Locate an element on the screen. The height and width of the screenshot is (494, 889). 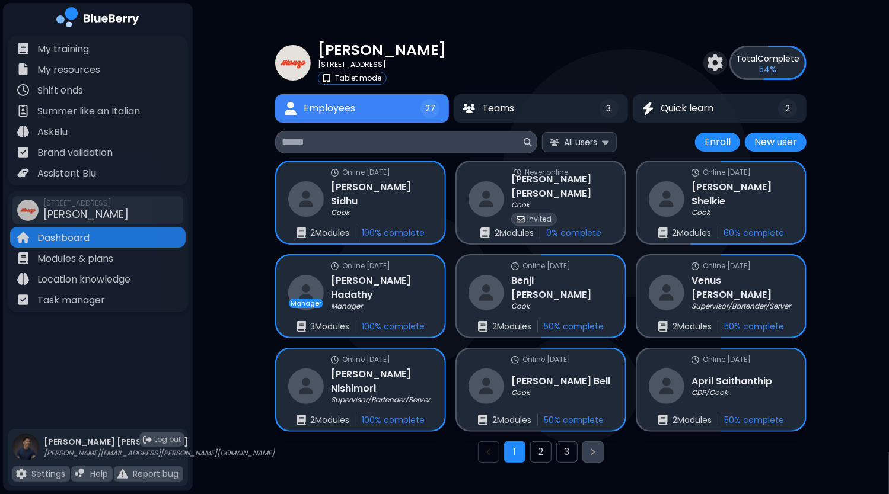
p: Manager is located at coordinates (346, 306).